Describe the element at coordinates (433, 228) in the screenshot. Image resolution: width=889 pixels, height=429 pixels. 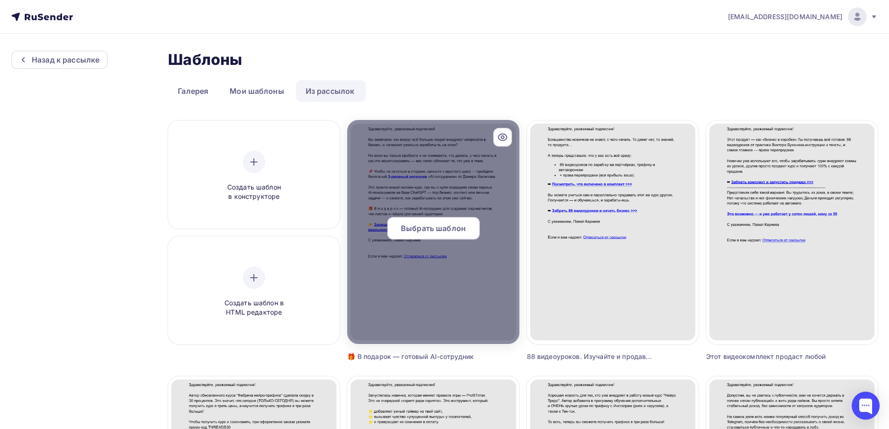
I see `span: Выбрать шаблон` at that location.